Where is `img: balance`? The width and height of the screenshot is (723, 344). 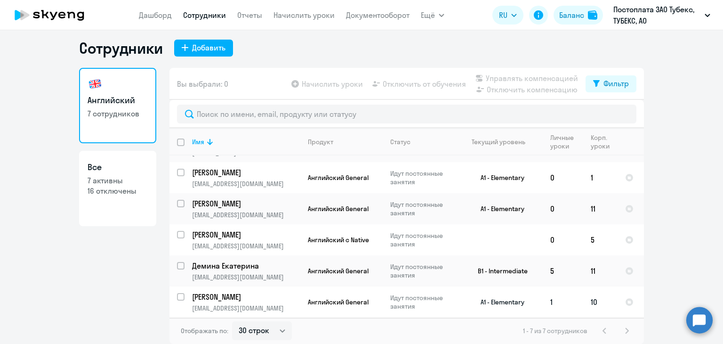
img: balance is located at coordinates (593, 15).